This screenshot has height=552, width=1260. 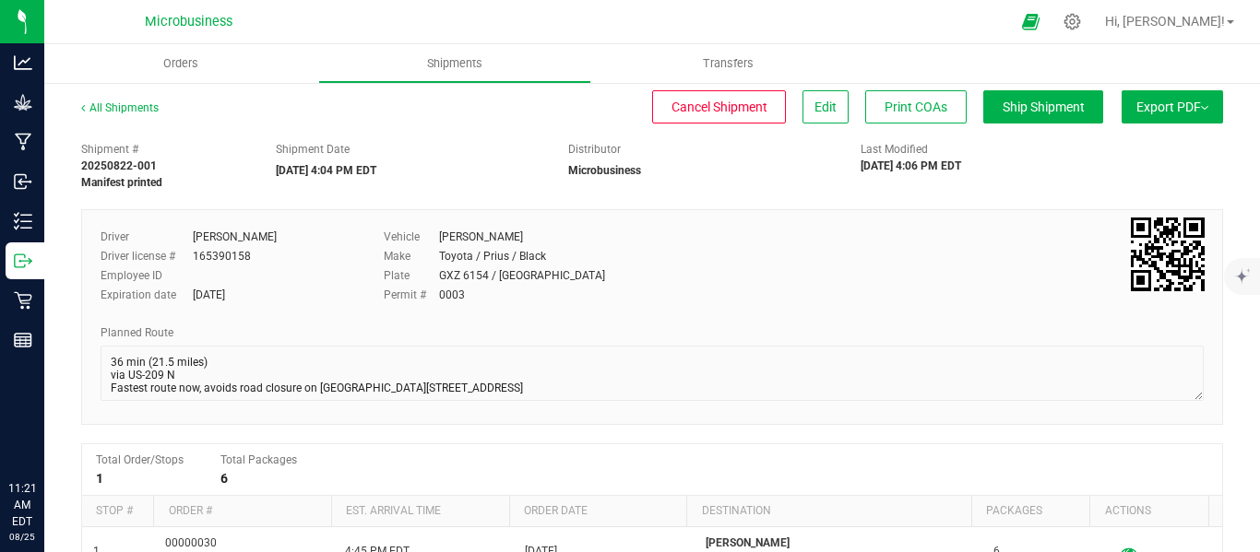 What do you see at coordinates (258, 460) in the screenshot?
I see `span: Total Packages` at bounding box center [258, 460].